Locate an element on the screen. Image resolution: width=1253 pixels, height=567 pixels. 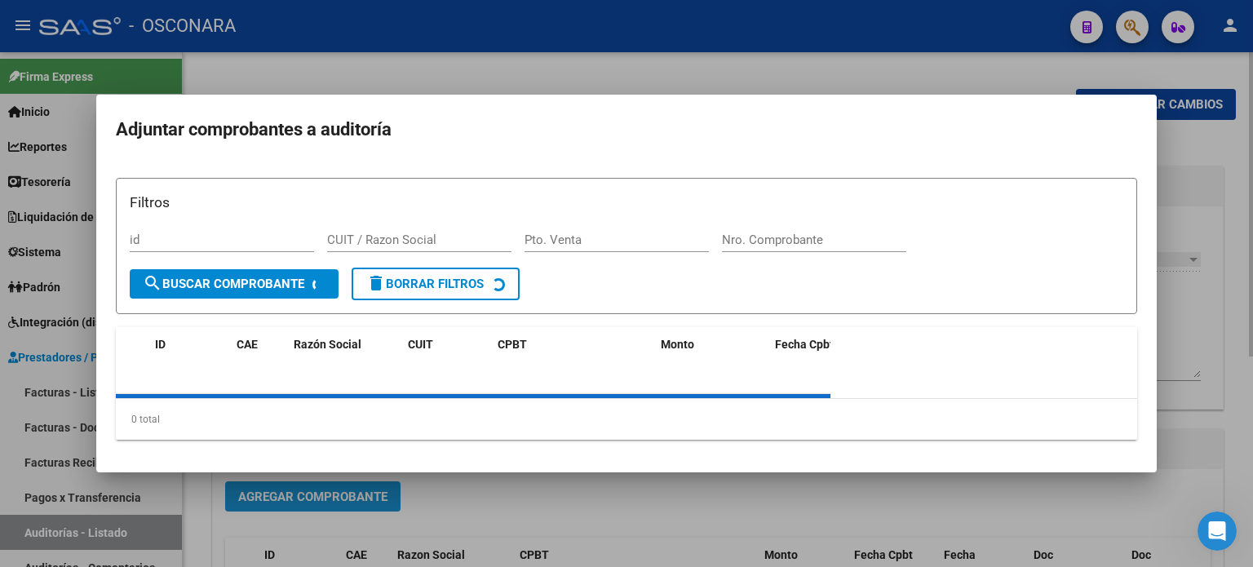
datatable-header-cell: Monto is located at coordinates (711, 354).